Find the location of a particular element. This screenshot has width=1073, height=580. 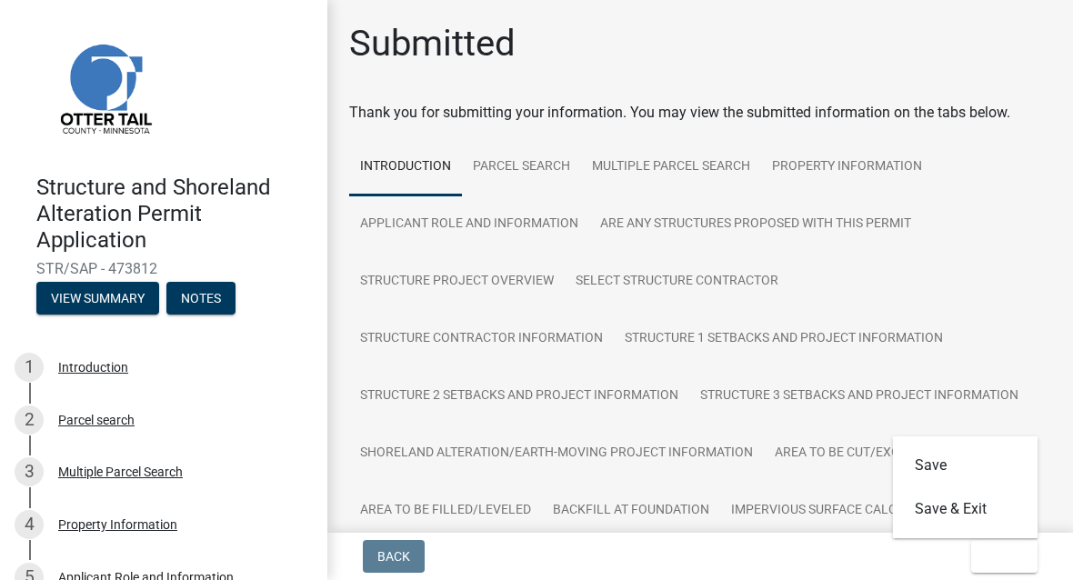

div: 3 is located at coordinates (29, 472).